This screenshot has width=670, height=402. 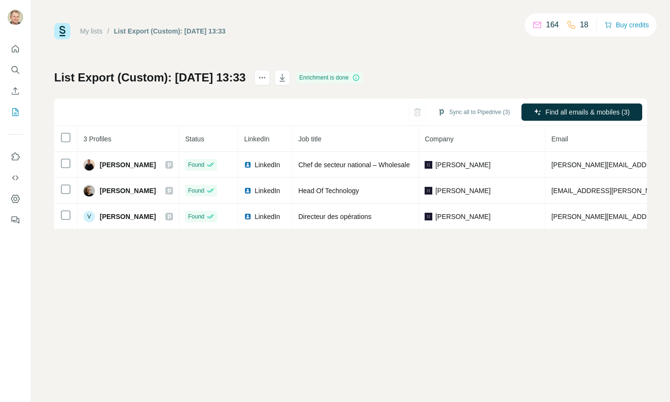 What do you see at coordinates (15, 157) in the screenshot?
I see `button: Use Surfe on LinkedIn` at bounding box center [15, 157].